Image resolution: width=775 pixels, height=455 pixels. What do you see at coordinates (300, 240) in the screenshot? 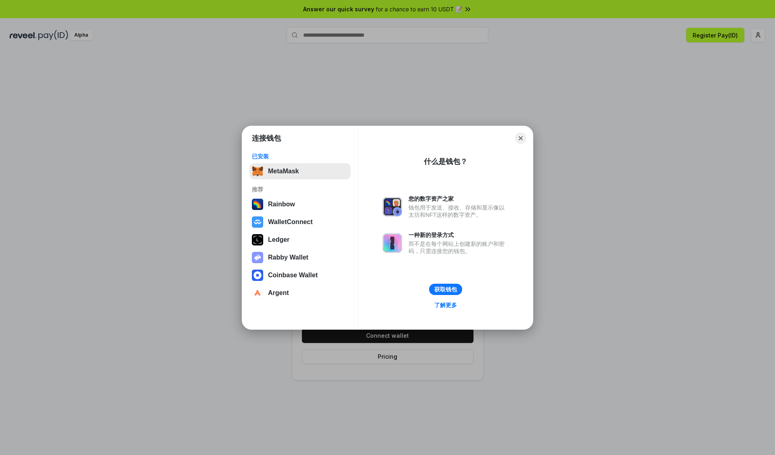
I see `button: Ledger` at bounding box center [300, 240].